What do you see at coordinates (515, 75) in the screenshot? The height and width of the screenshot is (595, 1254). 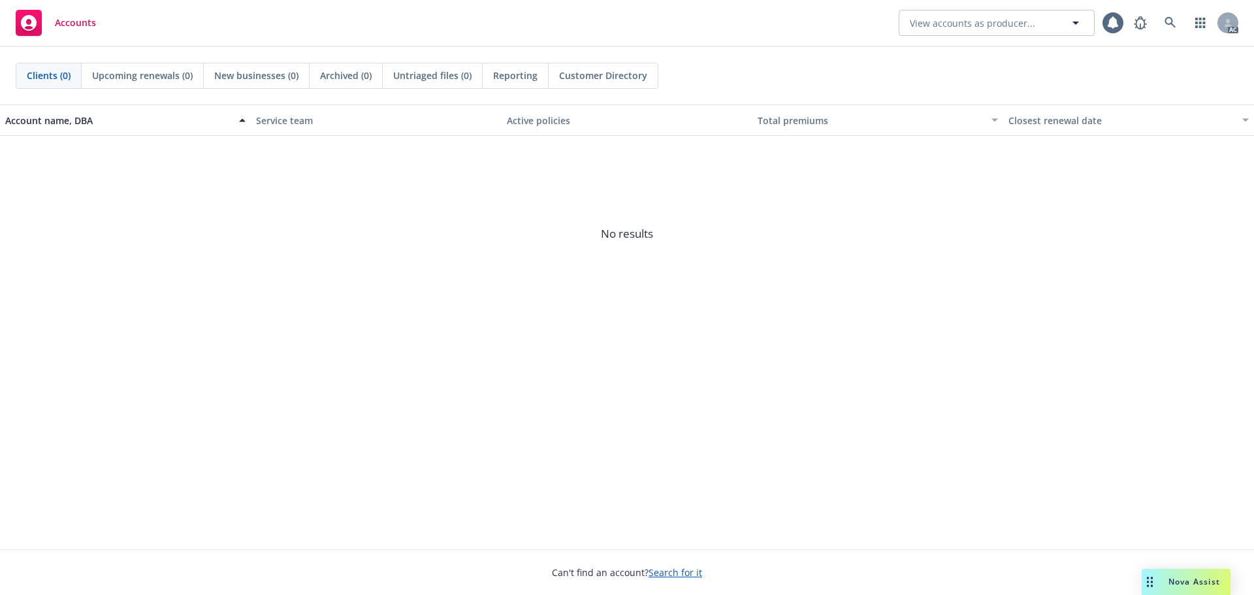 I see `span: Reporting` at bounding box center [515, 75].